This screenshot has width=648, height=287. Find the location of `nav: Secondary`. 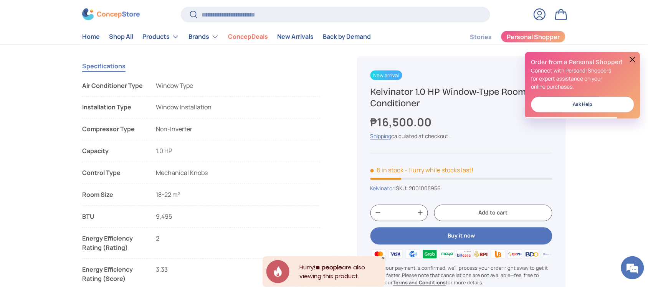

nav: Secondary is located at coordinates (509, 36).